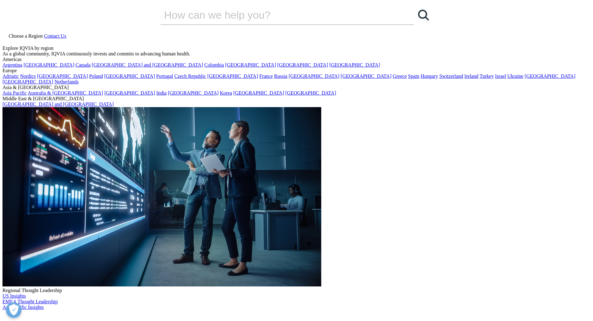 This screenshot has height=321, width=593. I want to click on div: Americas, so click(296, 59).